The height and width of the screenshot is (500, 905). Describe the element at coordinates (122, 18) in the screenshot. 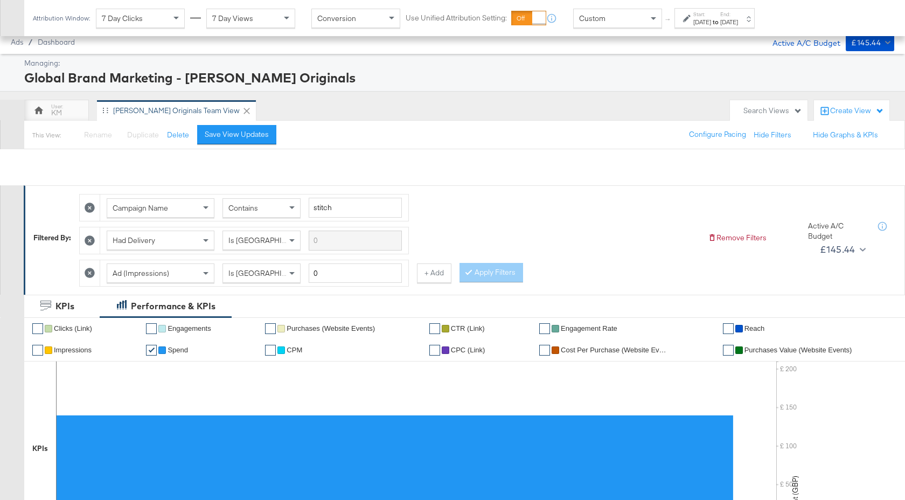

I see `span: 7 Day Clicks` at that location.